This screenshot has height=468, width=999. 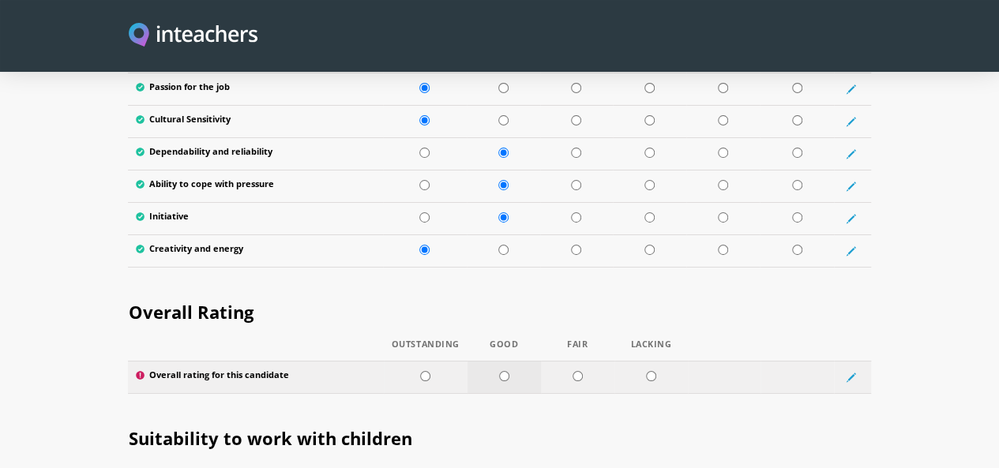 I want to click on label: Creativity and energy, so click(x=255, y=250).